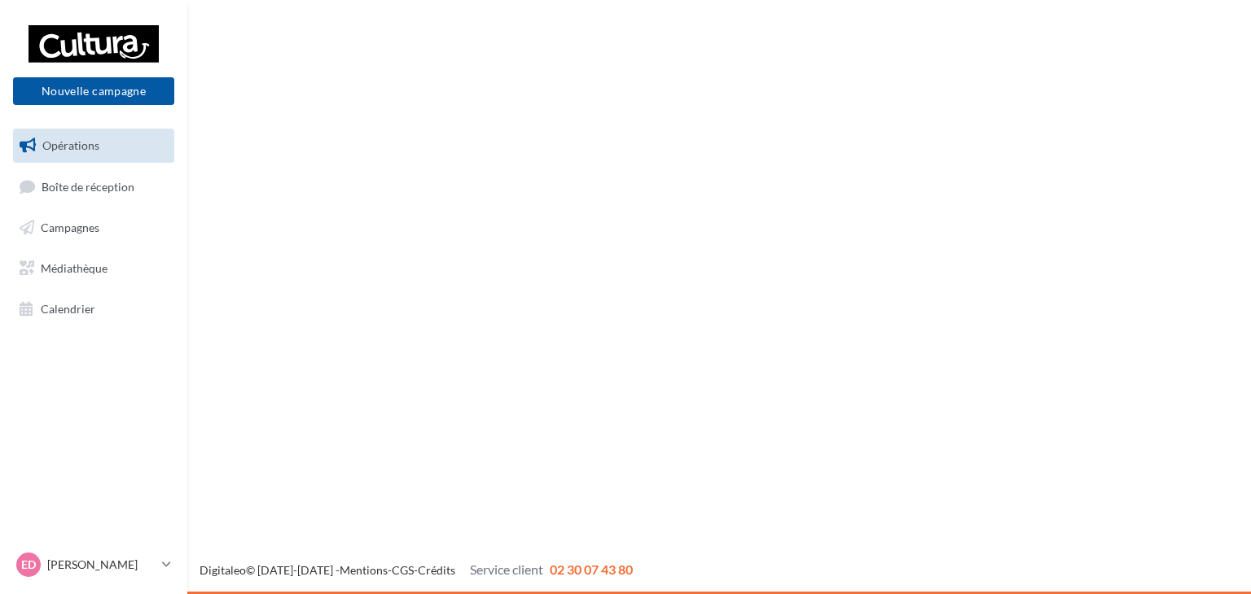 Image resolution: width=1251 pixels, height=594 pixels. What do you see at coordinates (363, 570) in the screenshot?
I see `a: Mentions` at bounding box center [363, 570].